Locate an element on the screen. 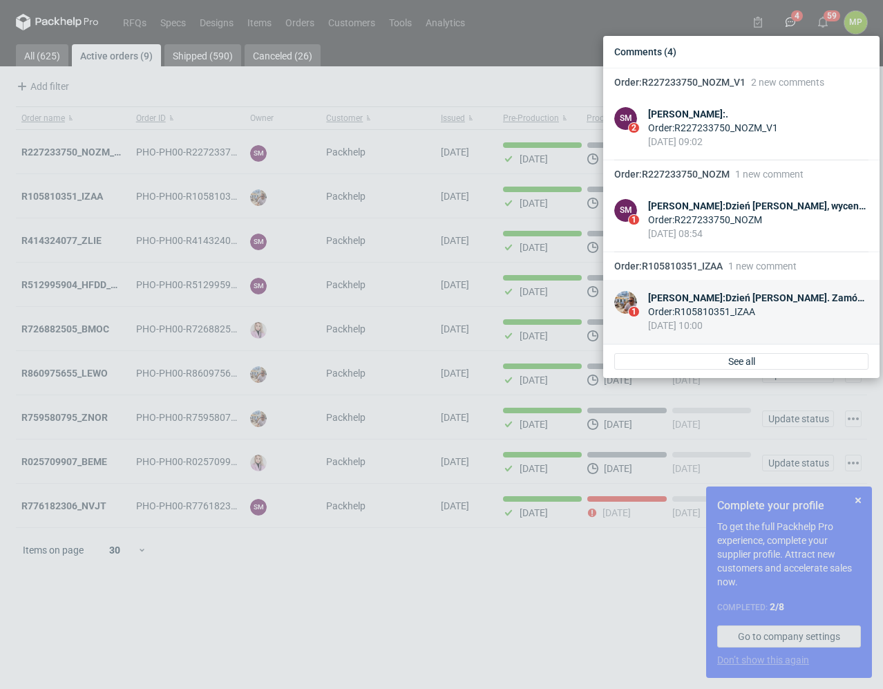 This screenshot has height=689, width=883. span: 2 new comments is located at coordinates (787, 82).